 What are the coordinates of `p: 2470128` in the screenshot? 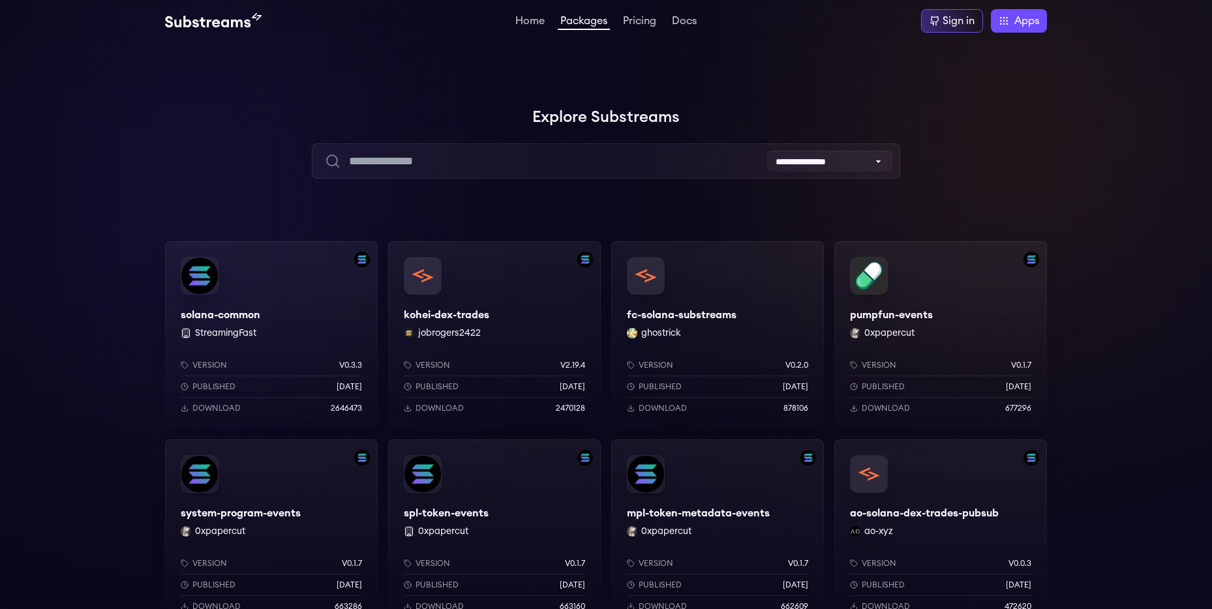 It's located at (570, 408).